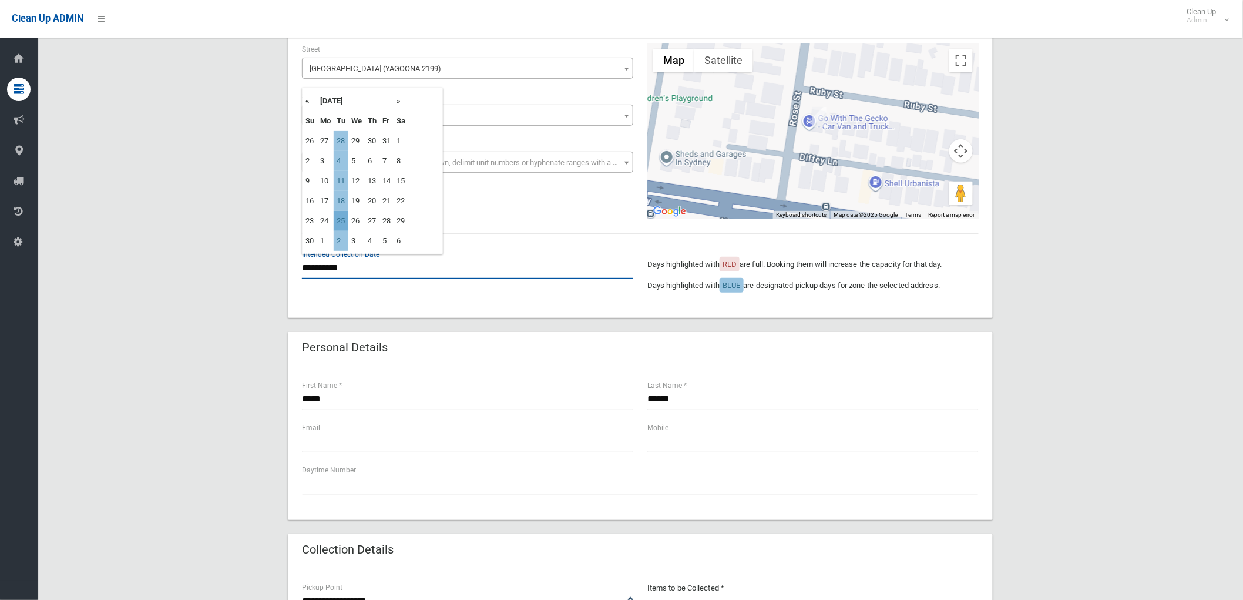  What do you see at coordinates (961, 60) in the screenshot?
I see `button: Toggle fullscreen view` at bounding box center [961, 60].